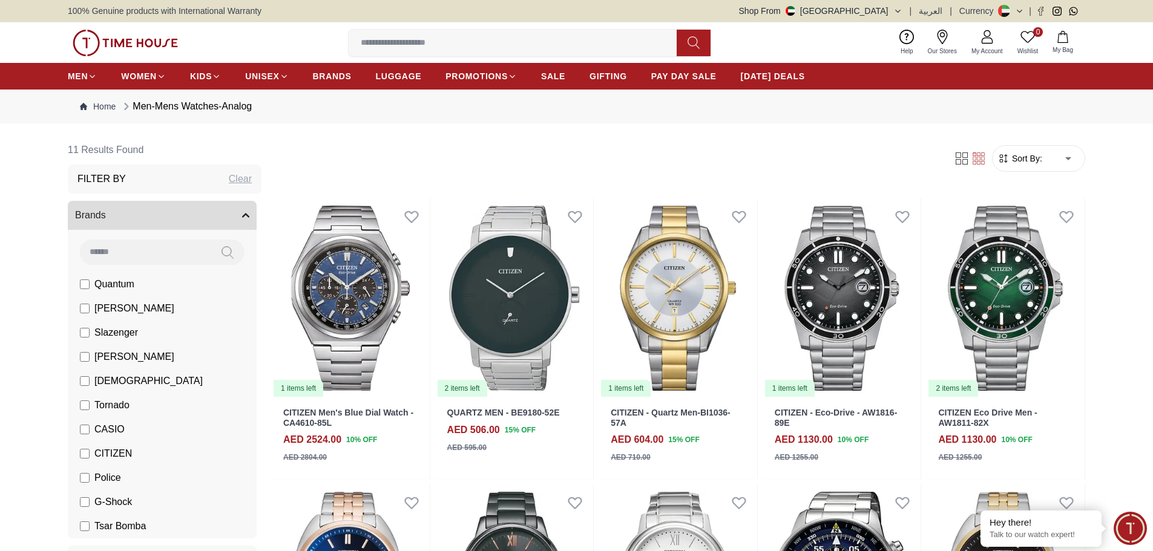  Describe the element at coordinates (481, 76) in the screenshot. I see `a: PROMOTIONS` at that location.